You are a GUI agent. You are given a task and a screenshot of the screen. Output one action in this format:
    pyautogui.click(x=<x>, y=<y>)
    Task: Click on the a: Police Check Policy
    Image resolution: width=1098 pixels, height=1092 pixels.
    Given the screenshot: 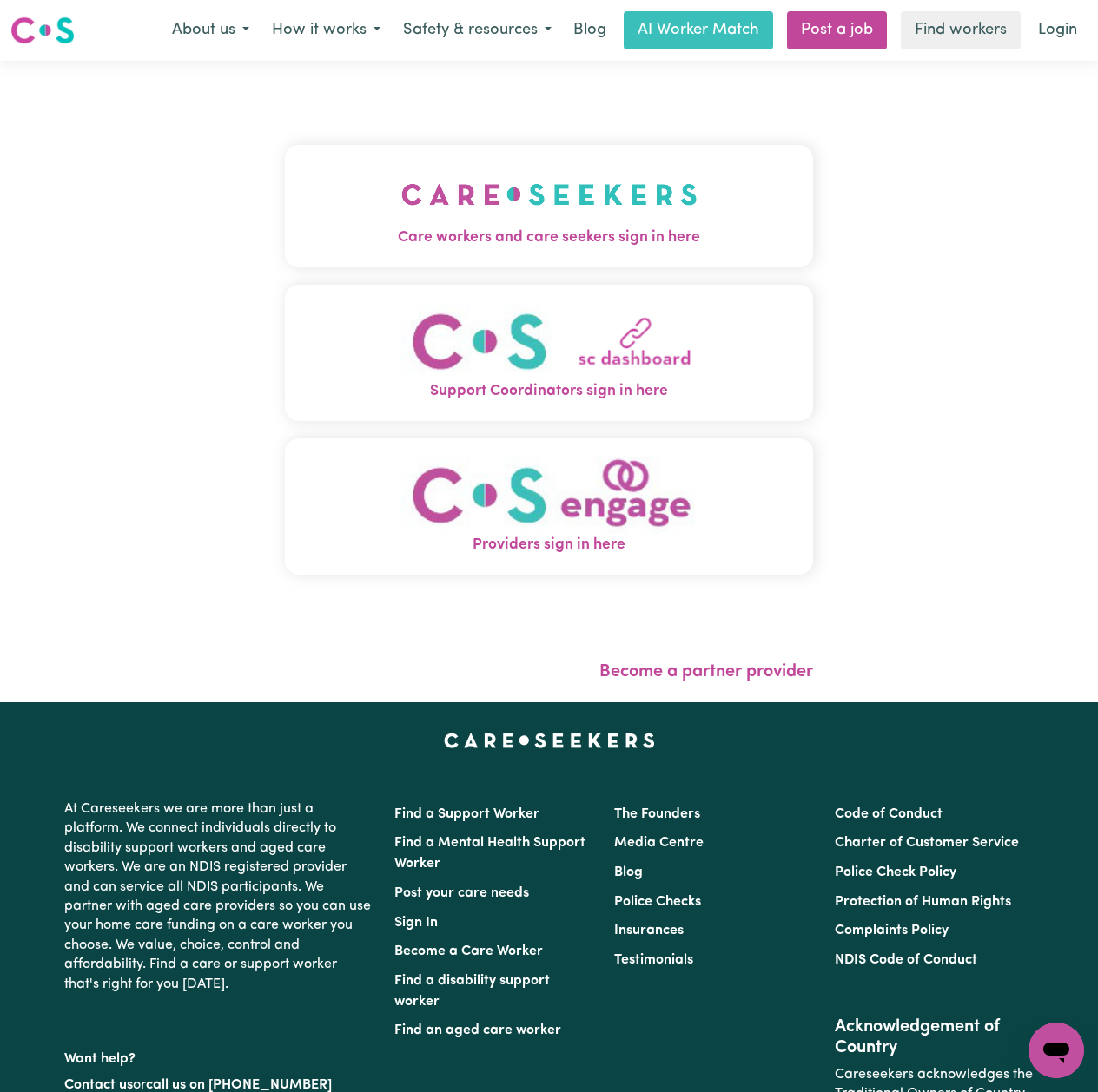 What is the action you would take?
    pyautogui.click(x=896, y=873)
    